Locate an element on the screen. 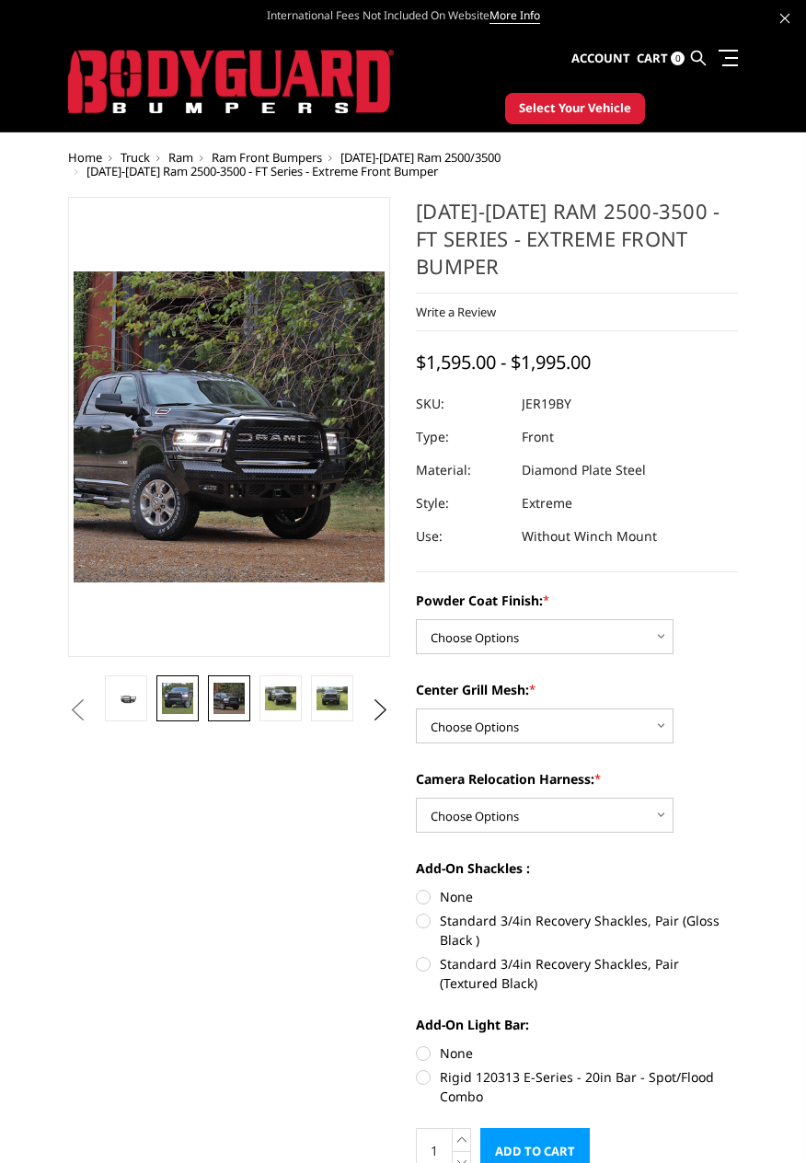  button: Select Your Vehicle is located at coordinates (575, 109).